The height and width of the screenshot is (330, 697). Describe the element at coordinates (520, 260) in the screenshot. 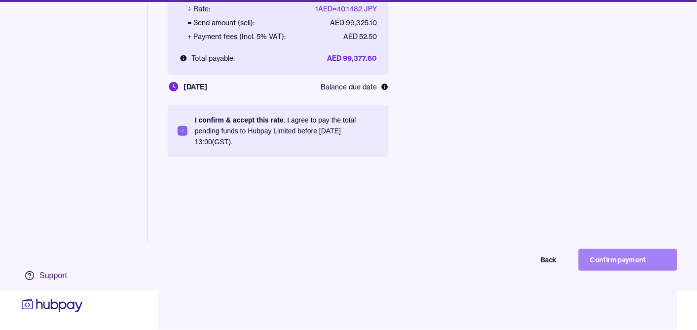

I see `button: Back` at that location.